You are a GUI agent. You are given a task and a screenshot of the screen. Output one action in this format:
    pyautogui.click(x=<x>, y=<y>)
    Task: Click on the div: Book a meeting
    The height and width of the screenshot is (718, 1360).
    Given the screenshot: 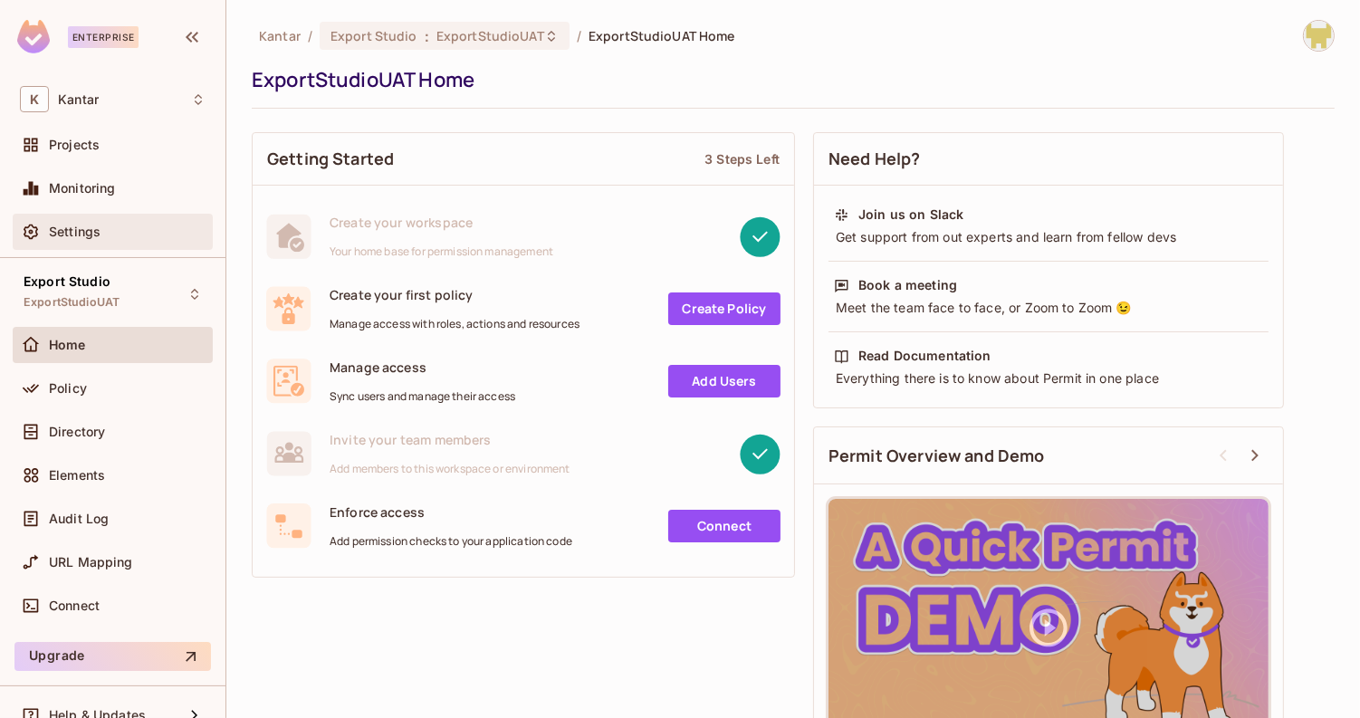 What is the action you would take?
    pyautogui.click(x=907, y=285)
    